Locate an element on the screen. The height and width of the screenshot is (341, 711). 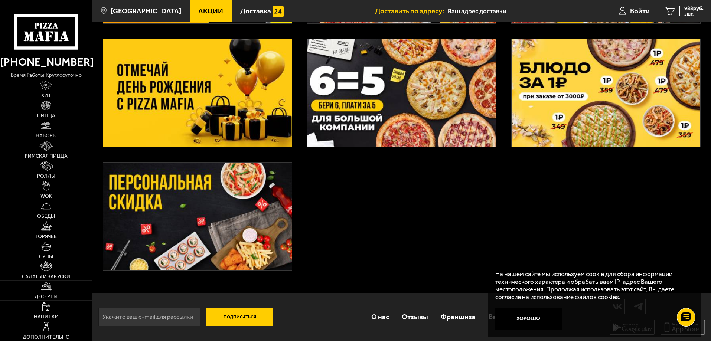
span: Горячее is located at coordinates (46, 237).